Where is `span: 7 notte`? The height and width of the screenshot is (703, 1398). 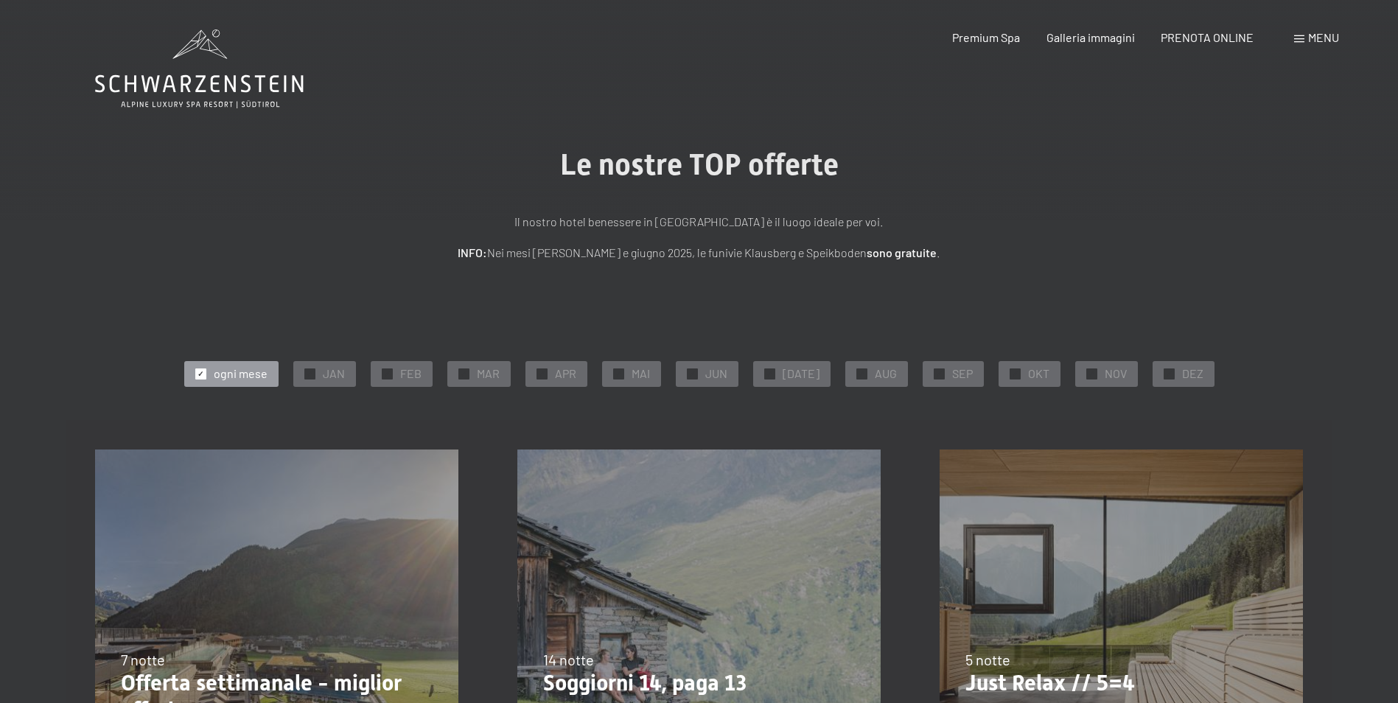
span: 7 notte is located at coordinates (143, 660).